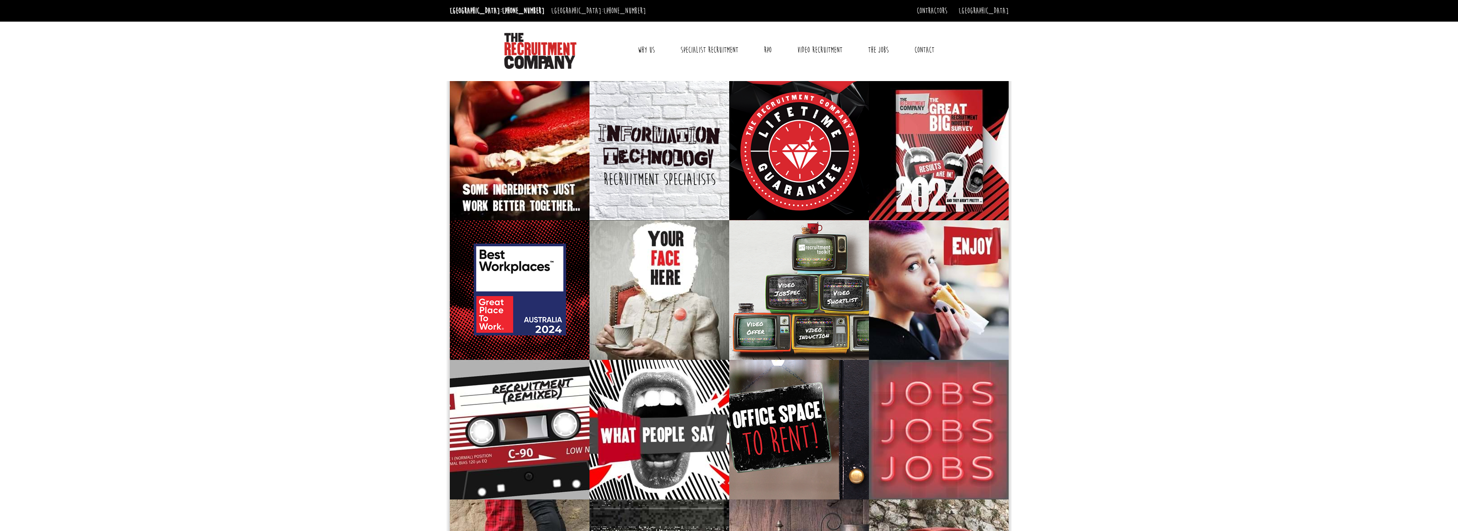  What do you see at coordinates (924, 50) in the screenshot?
I see `a: Contact` at bounding box center [924, 50].